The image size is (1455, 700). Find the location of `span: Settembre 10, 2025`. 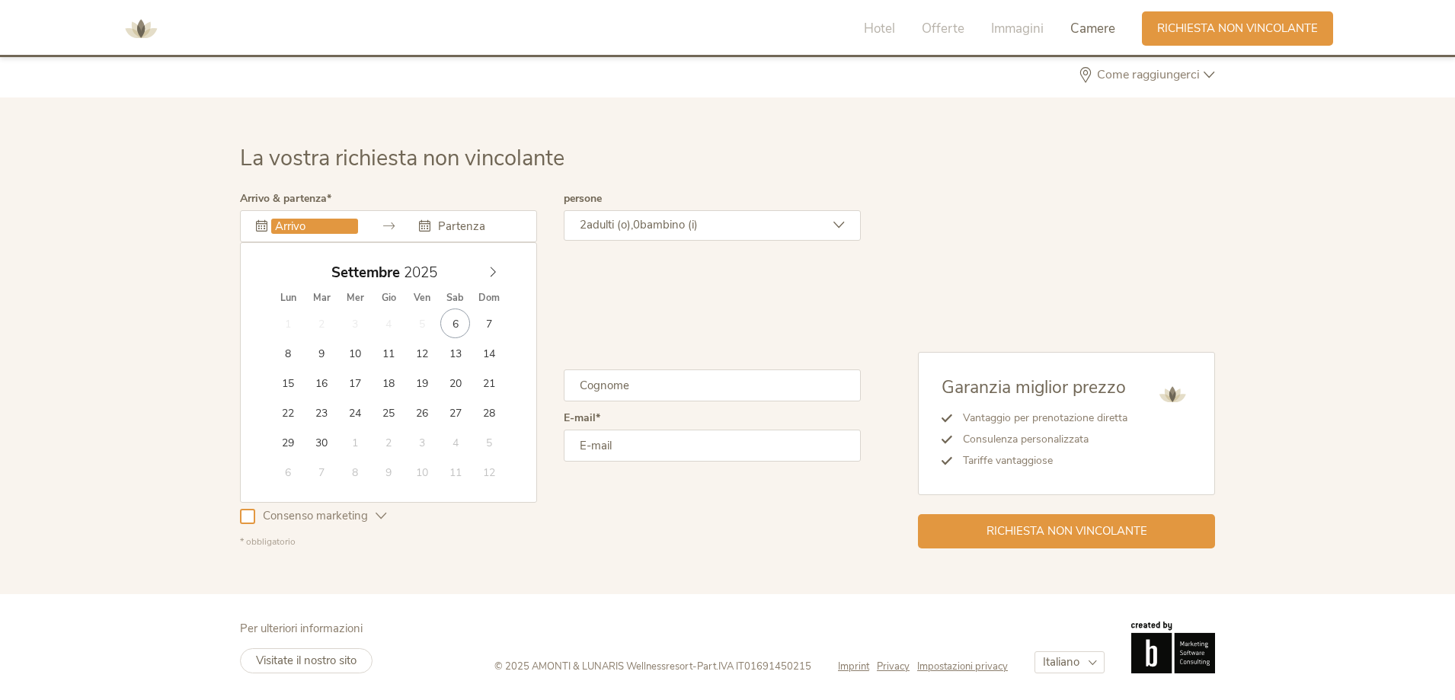

span: Settembre 10, 2025 is located at coordinates (354, 353).